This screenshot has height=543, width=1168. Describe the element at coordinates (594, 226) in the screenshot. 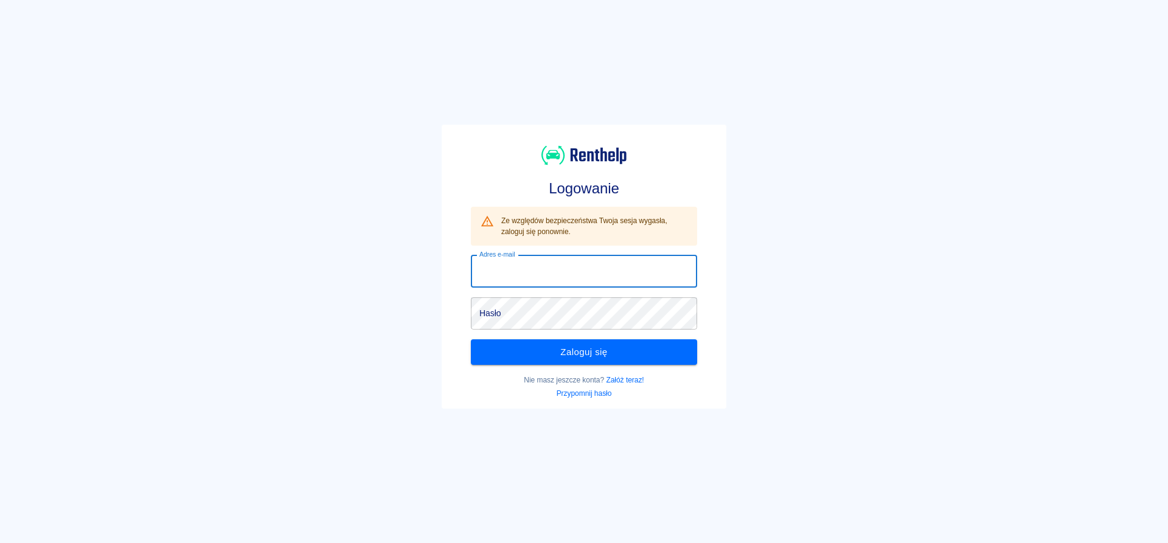

I see `div: Ze względów bezpieczeństwa Twoja sesja wygasła, zaloguj się ponownie.` at that location.